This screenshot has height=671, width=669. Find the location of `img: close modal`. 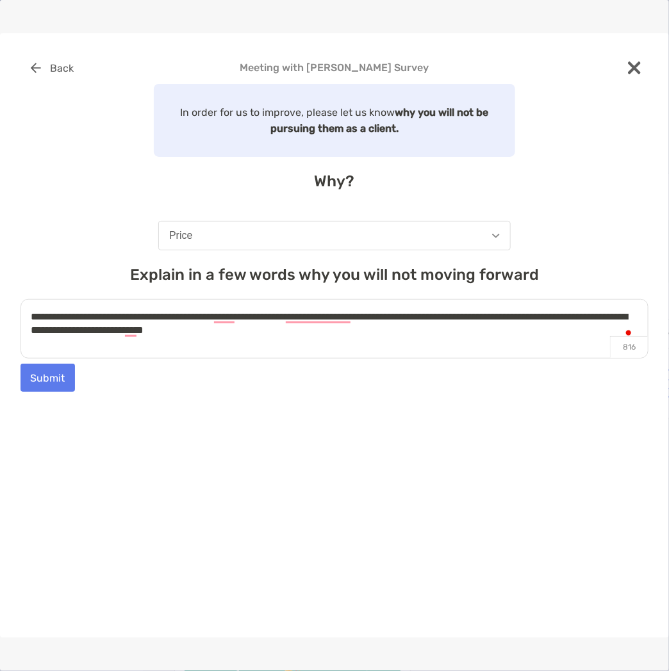

img: close modal is located at coordinates (634, 68).